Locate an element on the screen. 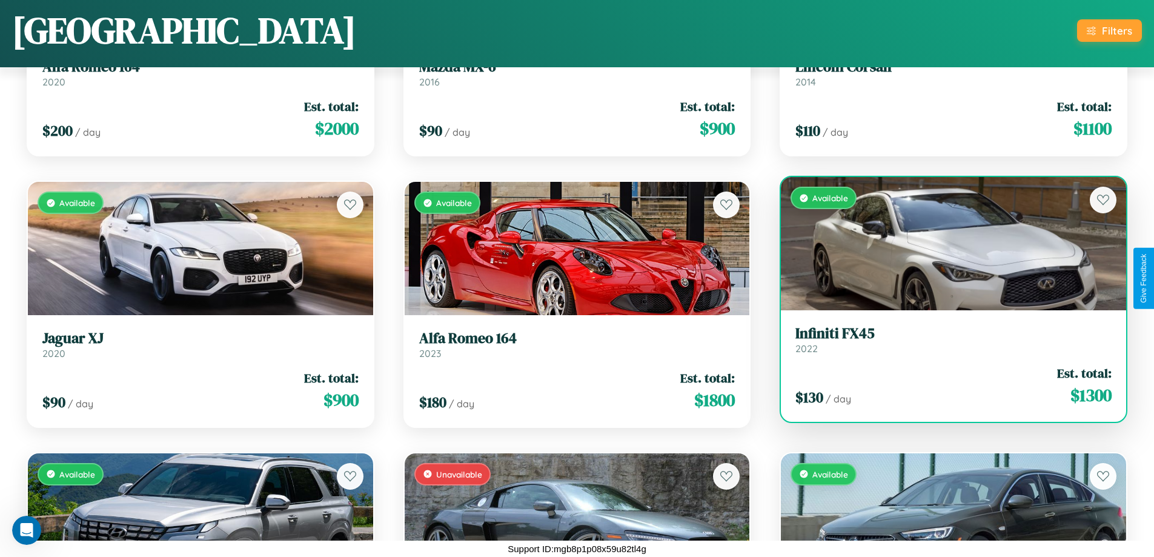 Image resolution: width=1154 pixels, height=557 pixels. span: $ 130 is located at coordinates (810, 397).